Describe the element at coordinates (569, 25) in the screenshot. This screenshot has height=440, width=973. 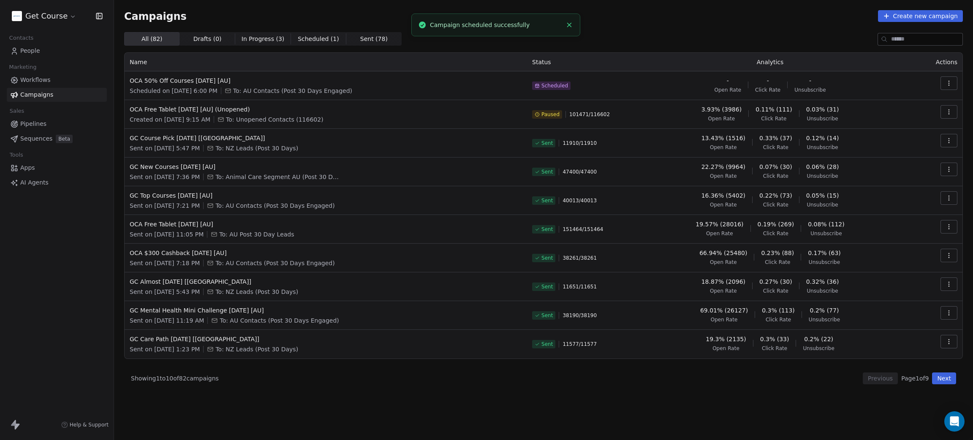
I see `button: Close toast` at that location.